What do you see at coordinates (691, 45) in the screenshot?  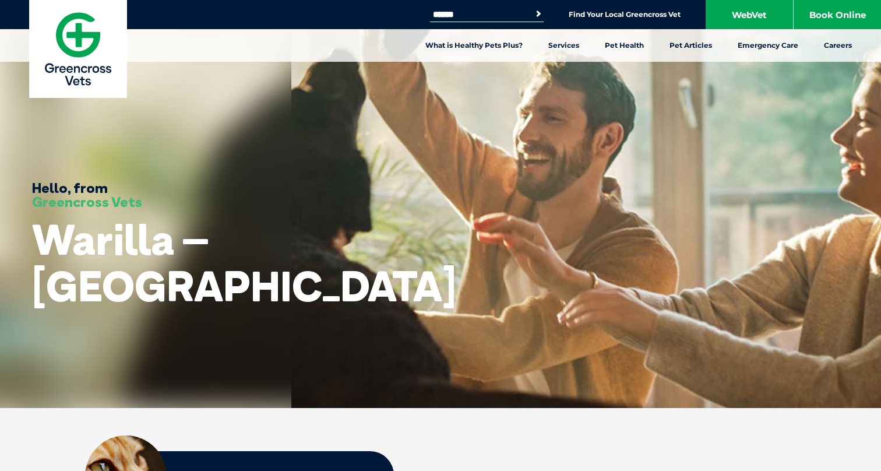 I see `a: Pet Articles` at bounding box center [691, 45].